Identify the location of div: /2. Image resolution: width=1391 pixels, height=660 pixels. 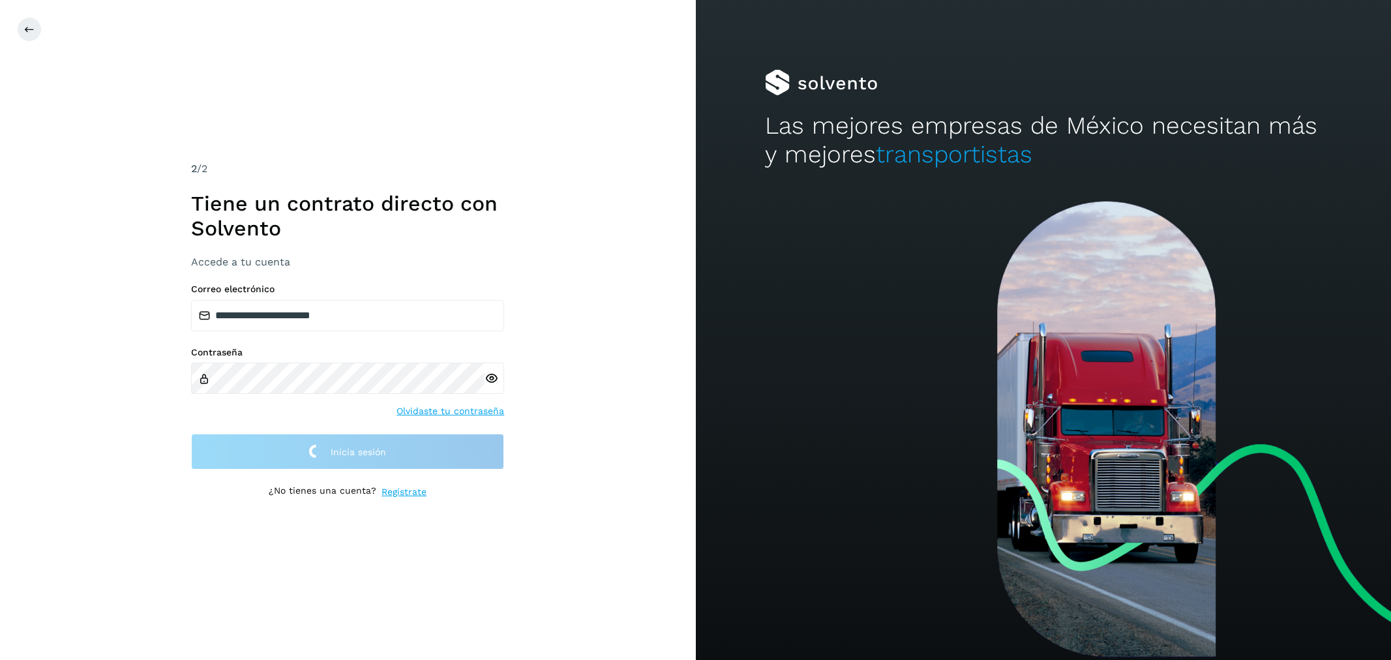
(348, 169).